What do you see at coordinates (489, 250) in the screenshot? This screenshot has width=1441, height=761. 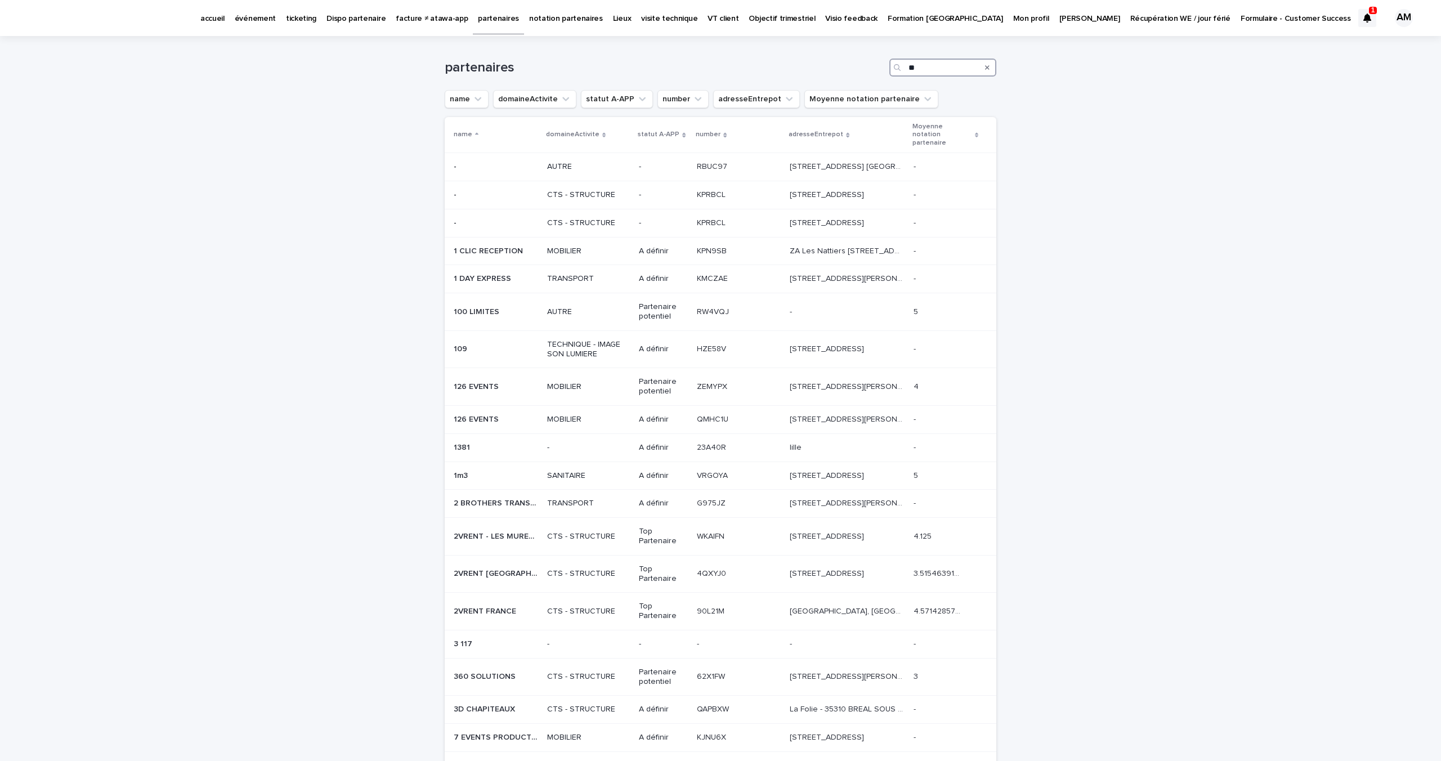 I see `p: 1 CLIC RECEPTION` at bounding box center [489, 250].